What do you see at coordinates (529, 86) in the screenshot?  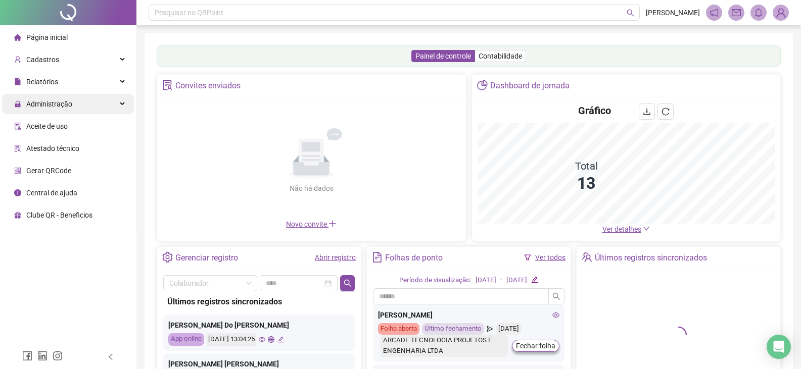 I see `div: Dashboard de jornada` at bounding box center [529, 86].